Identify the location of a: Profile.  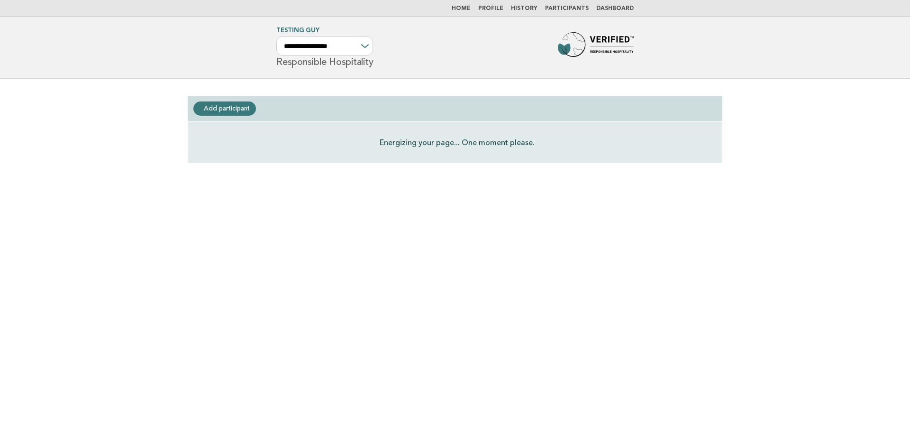
(491, 9).